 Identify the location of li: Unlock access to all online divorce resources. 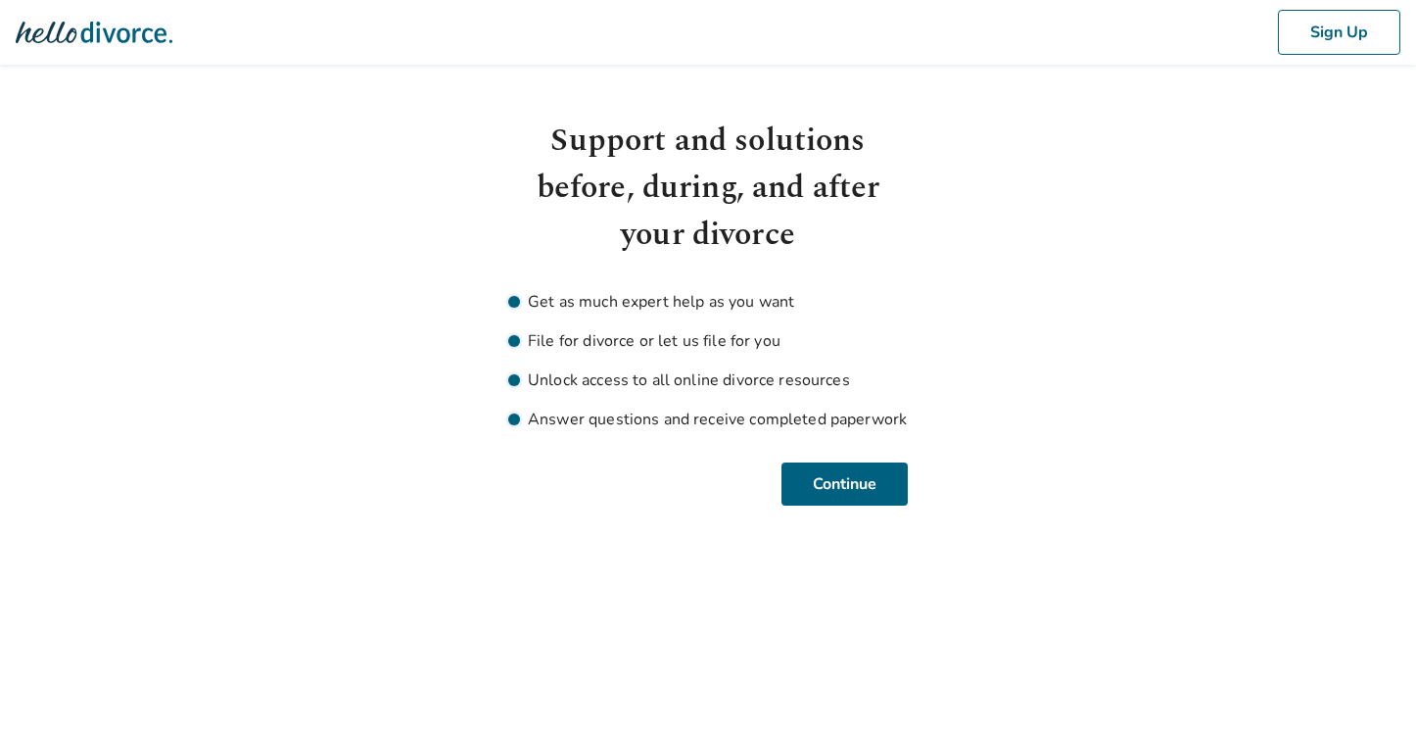
(708, 380).